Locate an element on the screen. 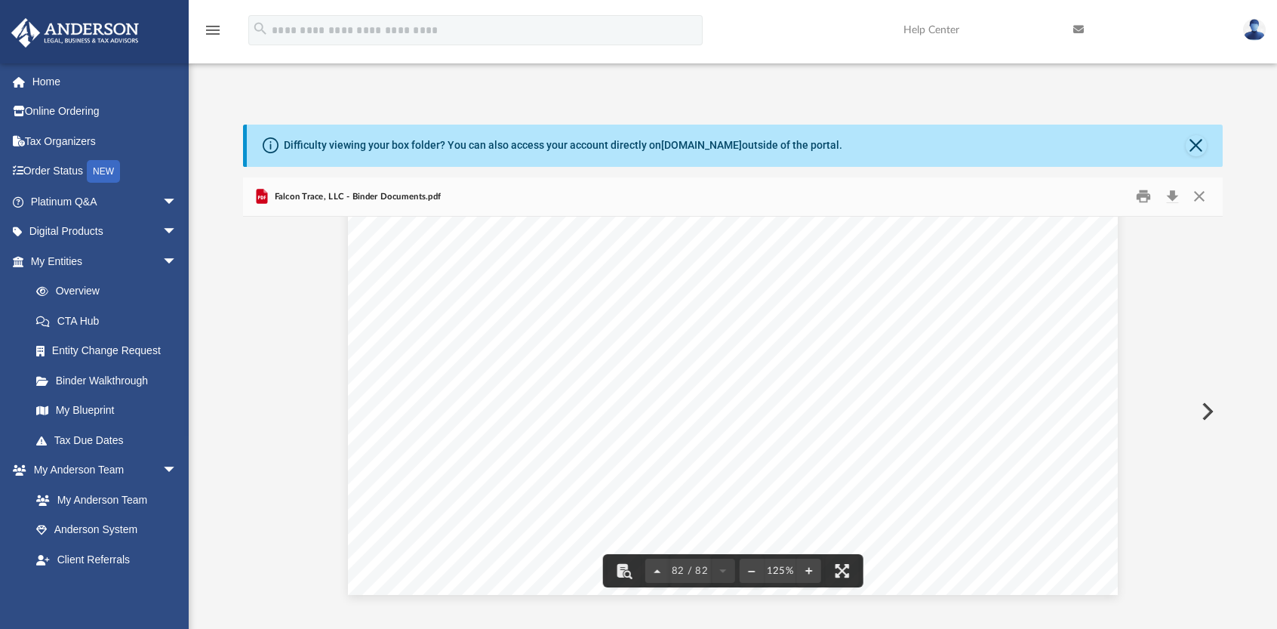  div: Current zoom level is located at coordinates (779, 570).